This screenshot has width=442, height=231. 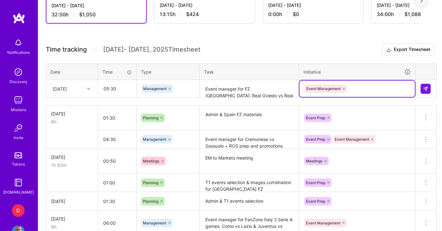 What do you see at coordinates (18, 211) in the screenshot?
I see `div: D` at bounding box center [18, 211].